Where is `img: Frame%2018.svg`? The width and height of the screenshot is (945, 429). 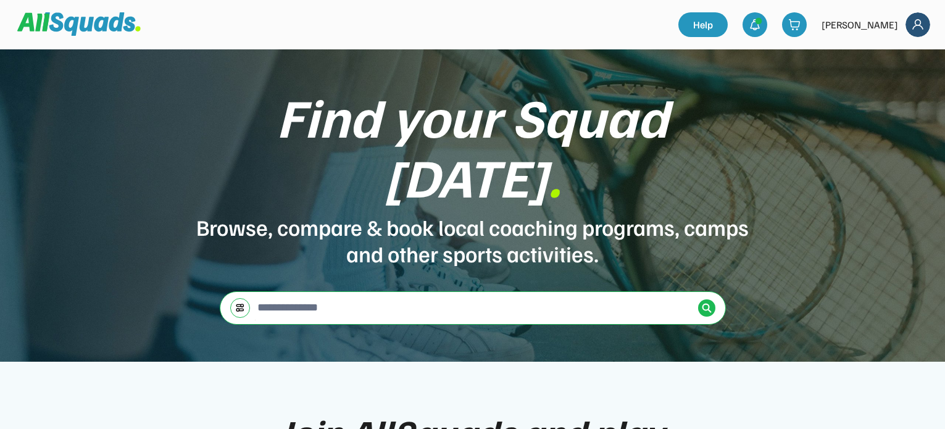
img: Frame%2018.svg is located at coordinates (918, 25).